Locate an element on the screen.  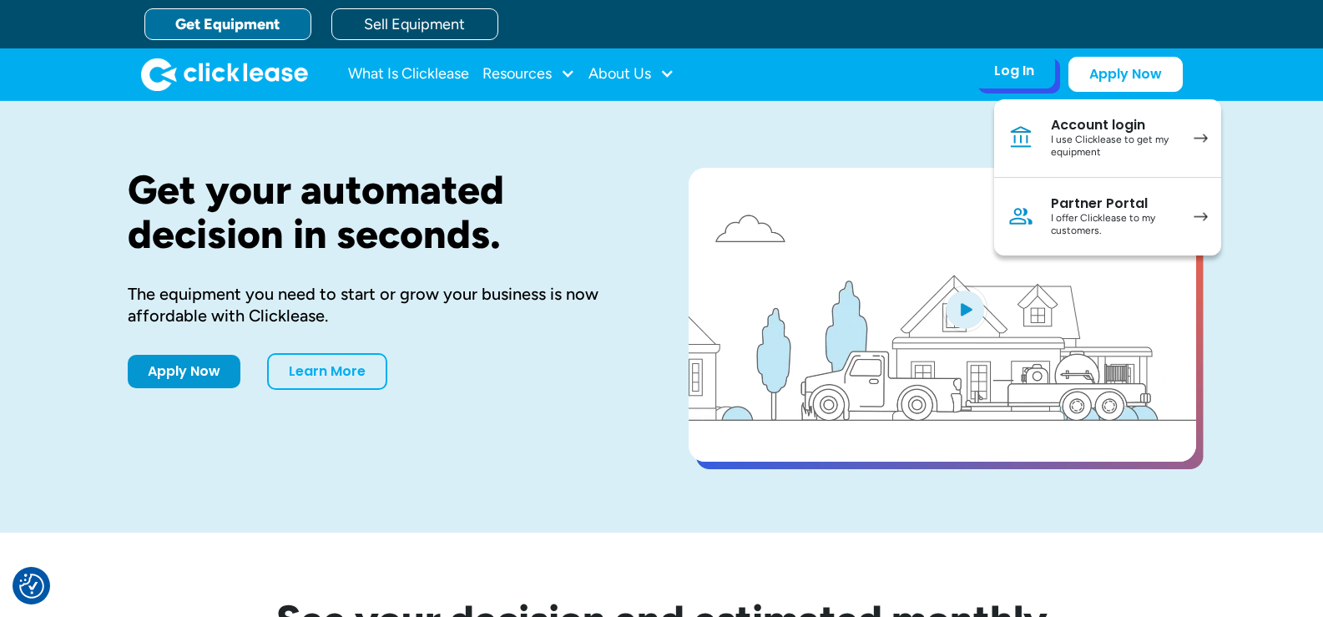
img: Revisit consent button is located at coordinates (32, 586).